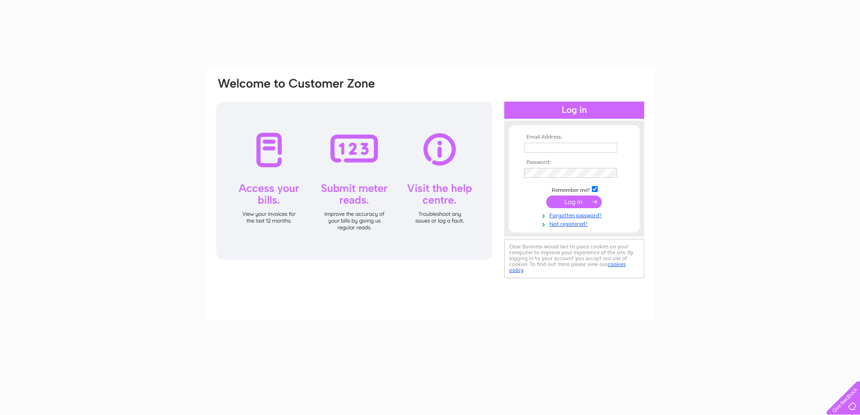 The height and width of the screenshot is (415, 860). Describe the element at coordinates (575, 223) in the screenshot. I see `a: Not registered?` at that location.